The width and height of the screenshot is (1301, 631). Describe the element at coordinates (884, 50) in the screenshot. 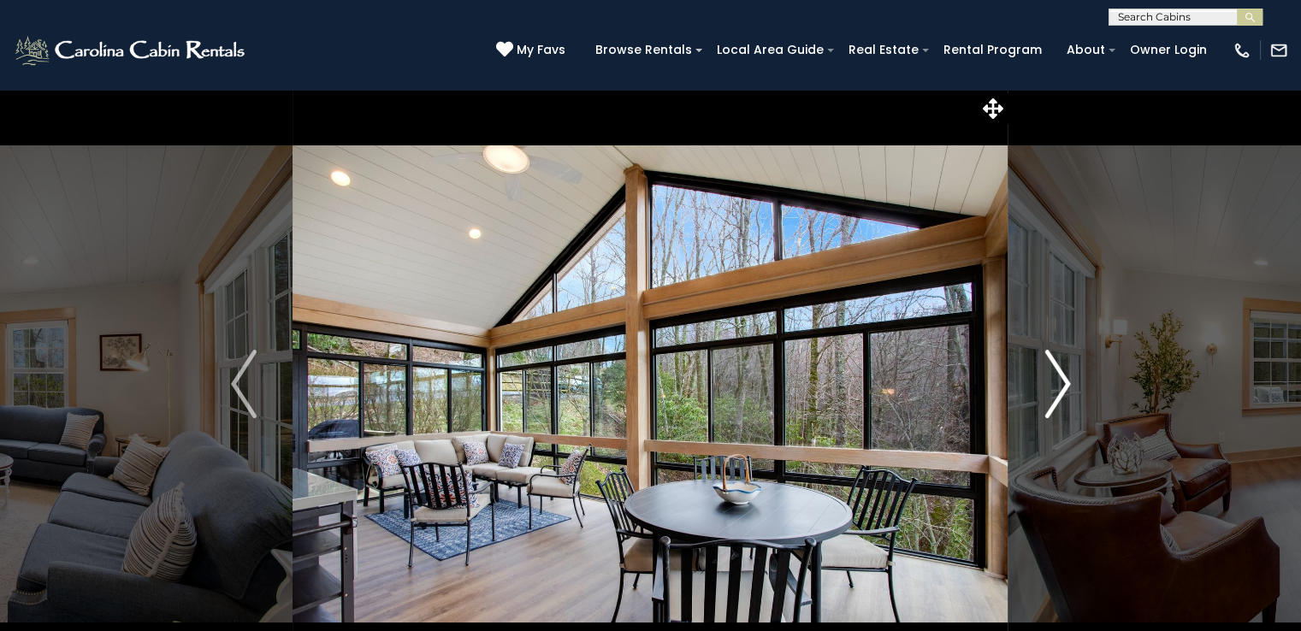

I see `a: Real Estate` at that location.